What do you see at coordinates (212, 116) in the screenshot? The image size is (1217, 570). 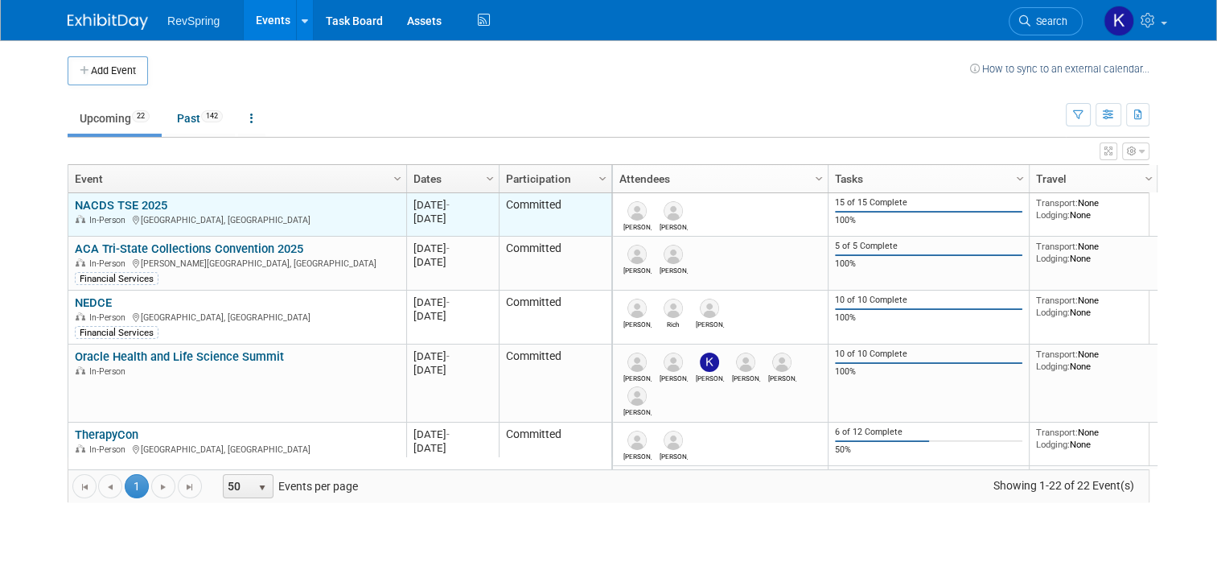 I see `span: 142` at bounding box center [212, 116].